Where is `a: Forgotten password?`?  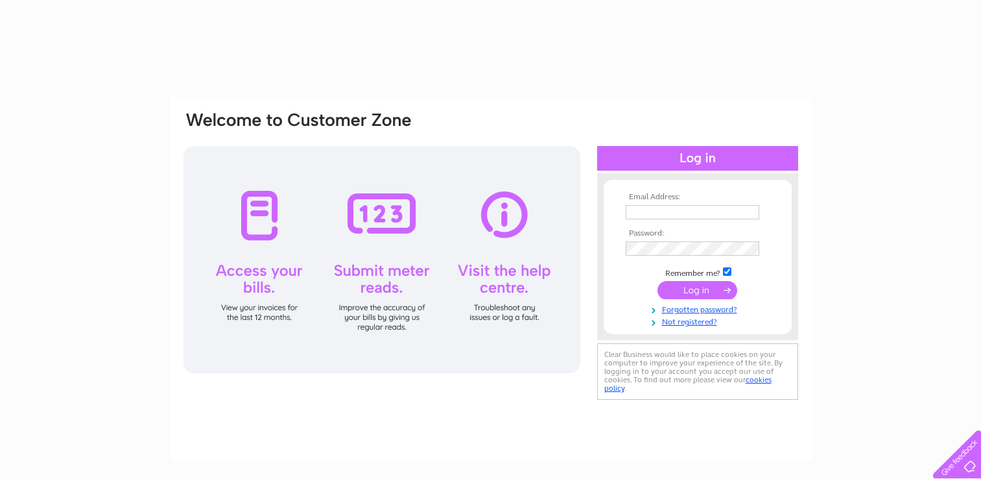
a: Forgotten password? is located at coordinates (699, 308).